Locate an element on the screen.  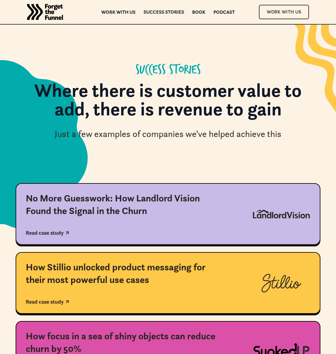
a: Work with us is located at coordinates (119, 12).